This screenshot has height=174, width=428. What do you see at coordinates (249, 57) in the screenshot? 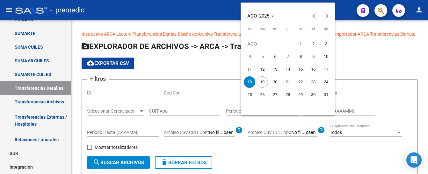
I see `span: 4` at bounding box center [249, 57].